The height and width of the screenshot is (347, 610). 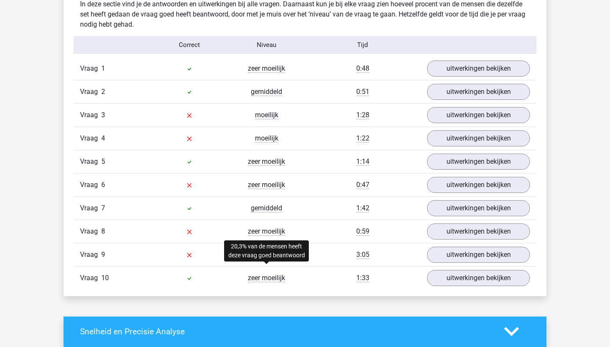 What do you see at coordinates (266, 251) in the screenshot?
I see `div: 20,3% van de mensen heeft deze vraag goed beantwoord` at bounding box center [266, 251].